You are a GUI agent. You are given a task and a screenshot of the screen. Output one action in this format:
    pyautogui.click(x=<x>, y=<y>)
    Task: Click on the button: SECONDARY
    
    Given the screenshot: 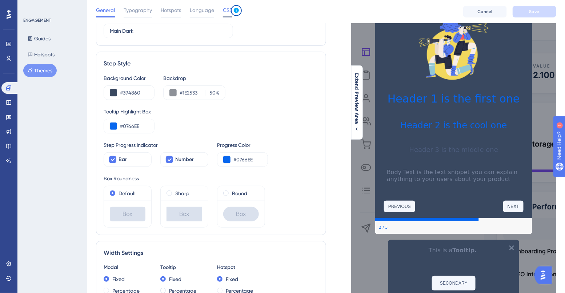 What is the action you would take?
    pyautogui.click(x=453, y=283)
    